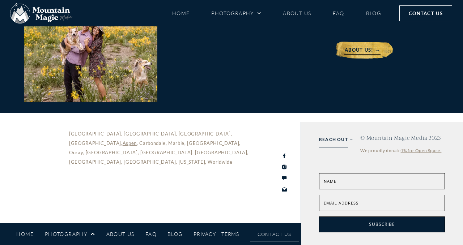 The width and height of the screenshot is (463, 245). I want to click on span: Subscribe, so click(381, 224).